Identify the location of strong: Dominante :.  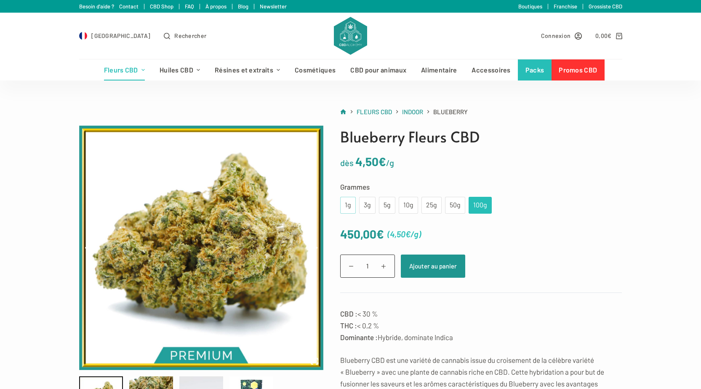
(359, 337).